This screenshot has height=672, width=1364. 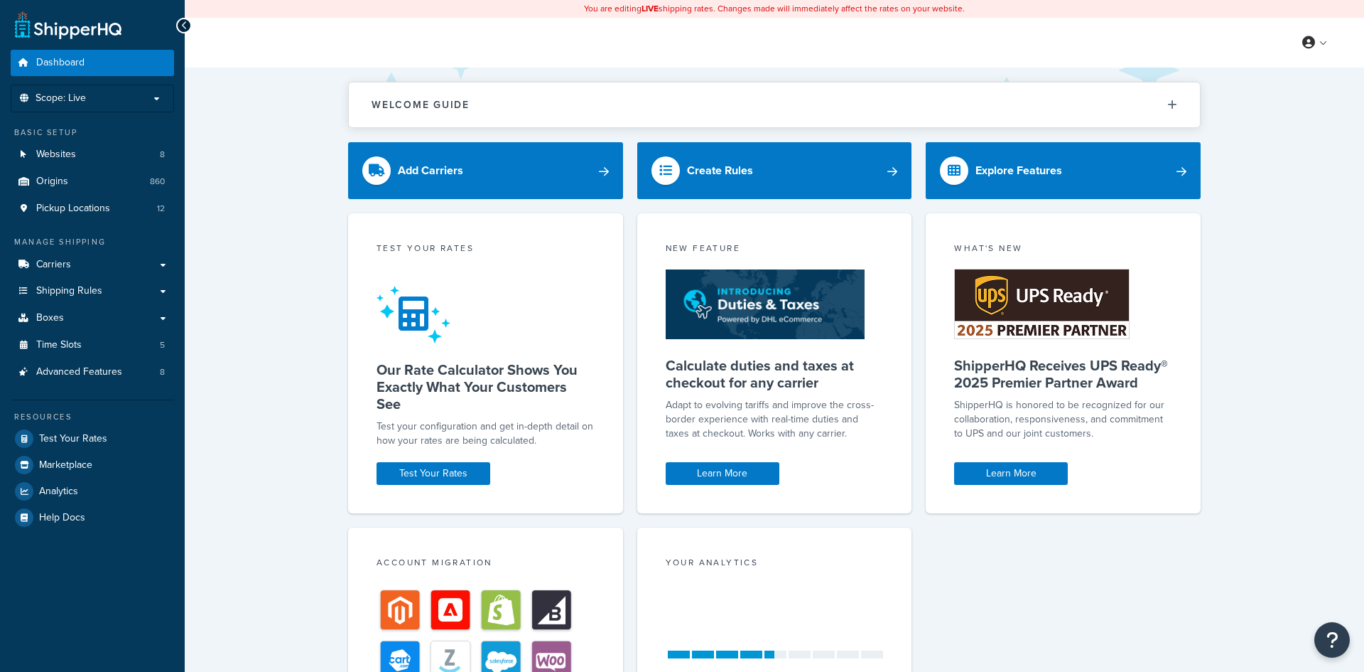 What do you see at coordinates (65, 465) in the screenshot?
I see `span: Marketplace` at bounding box center [65, 465].